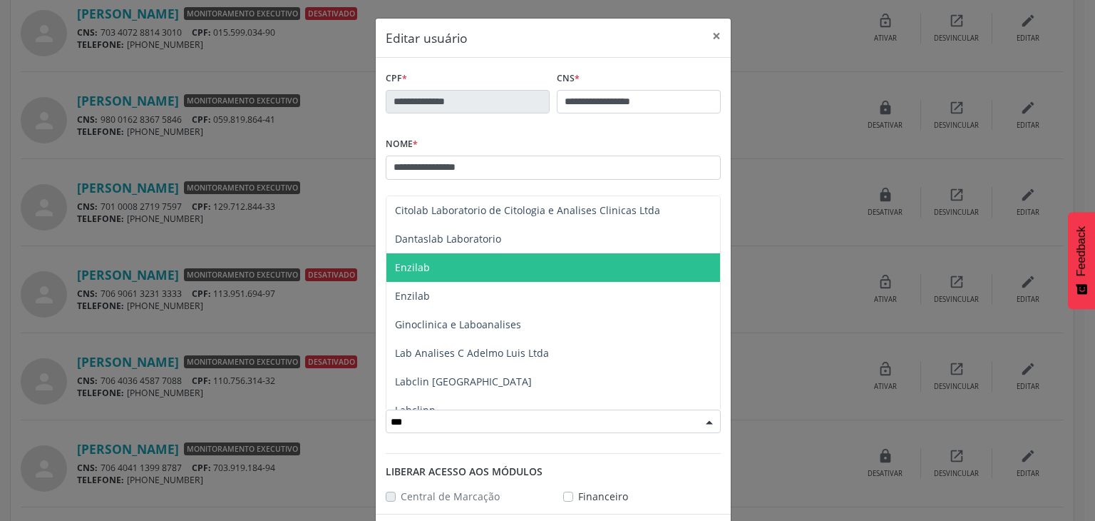 Image resolution: width=1095 pixels, height=521 pixels. Describe the element at coordinates (458, 324) in the screenshot. I see `span: Ginoclinica e Laboanalises` at that location.